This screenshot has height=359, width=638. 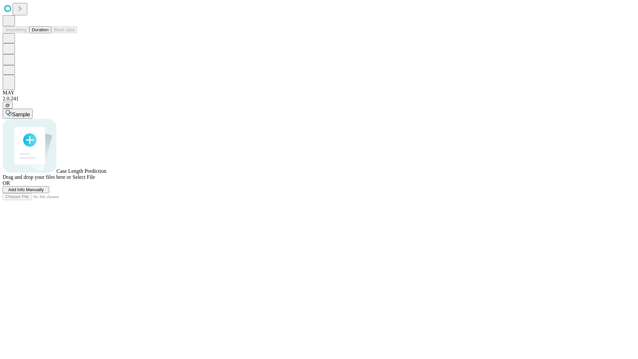 What do you see at coordinates (18, 114) in the screenshot?
I see `button: Sample` at bounding box center [18, 114].